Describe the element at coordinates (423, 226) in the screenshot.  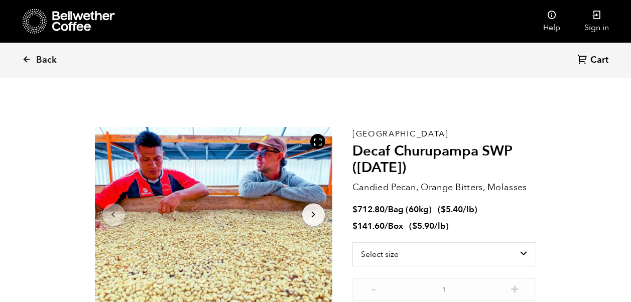
I see `bdi: 5.90` at that location.